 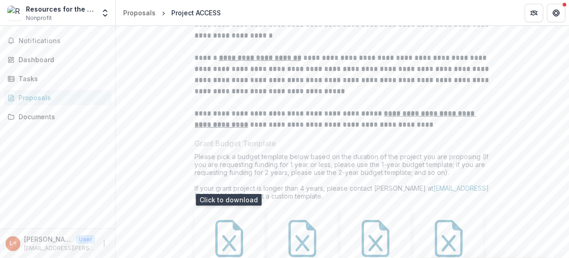 What do you see at coordinates (57, 78) in the screenshot?
I see `a: Tasks` at bounding box center [57, 78].